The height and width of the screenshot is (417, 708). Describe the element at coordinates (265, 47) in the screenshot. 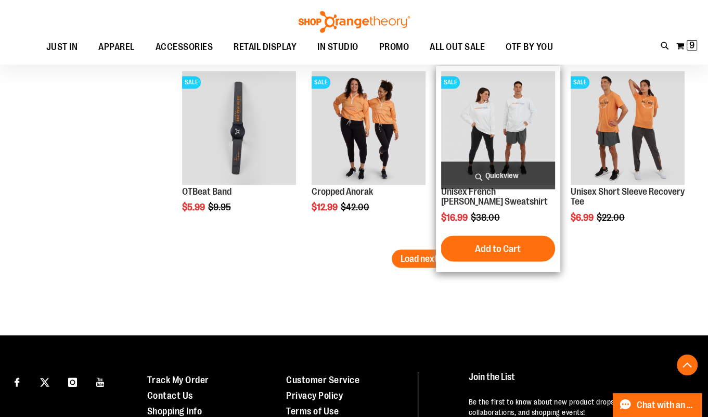

I see `span: RETAIL DISPLAY` at that location.